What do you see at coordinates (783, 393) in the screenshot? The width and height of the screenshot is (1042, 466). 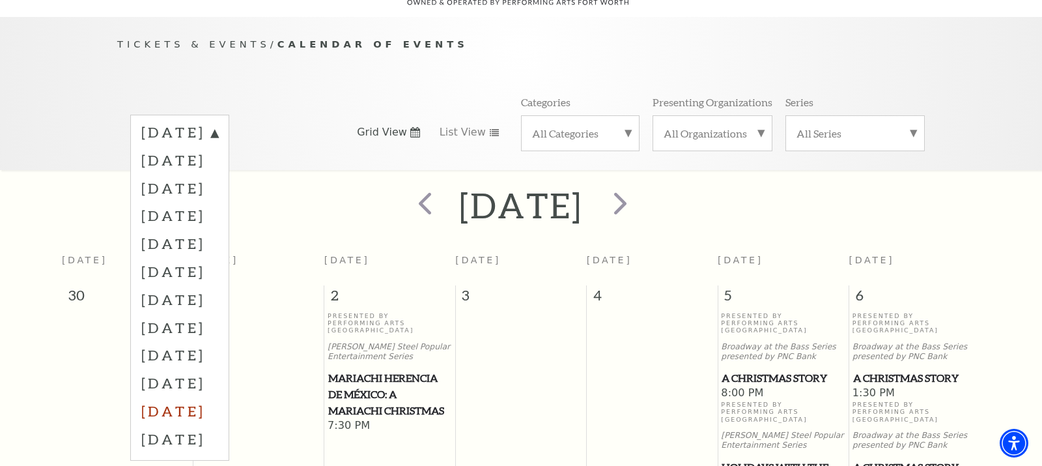 I see `span: 8:00 PM` at bounding box center [783, 393].